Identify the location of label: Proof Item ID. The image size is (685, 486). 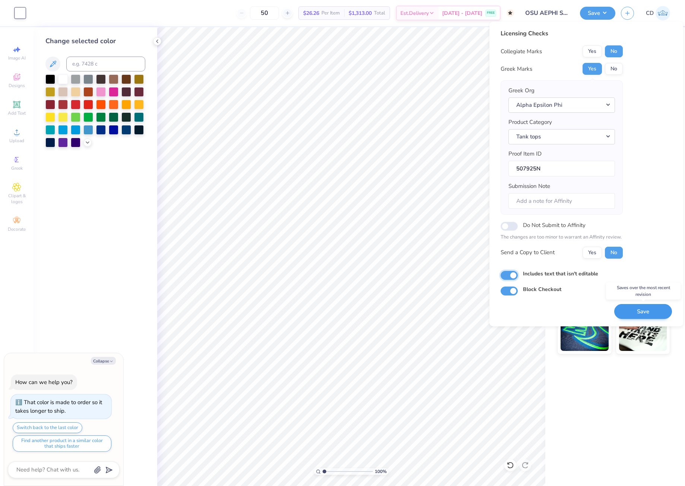
(525, 154).